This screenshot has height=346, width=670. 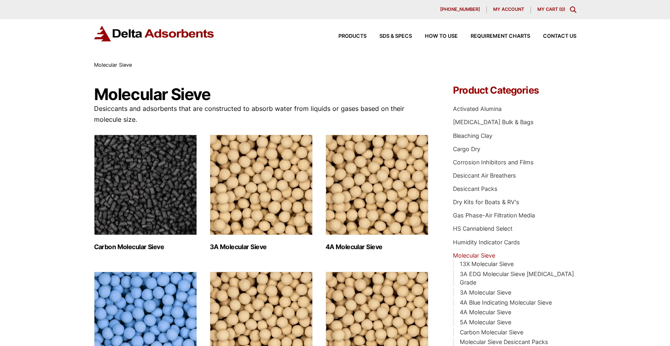 I want to click on a: Contact Us, so click(x=553, y=36).